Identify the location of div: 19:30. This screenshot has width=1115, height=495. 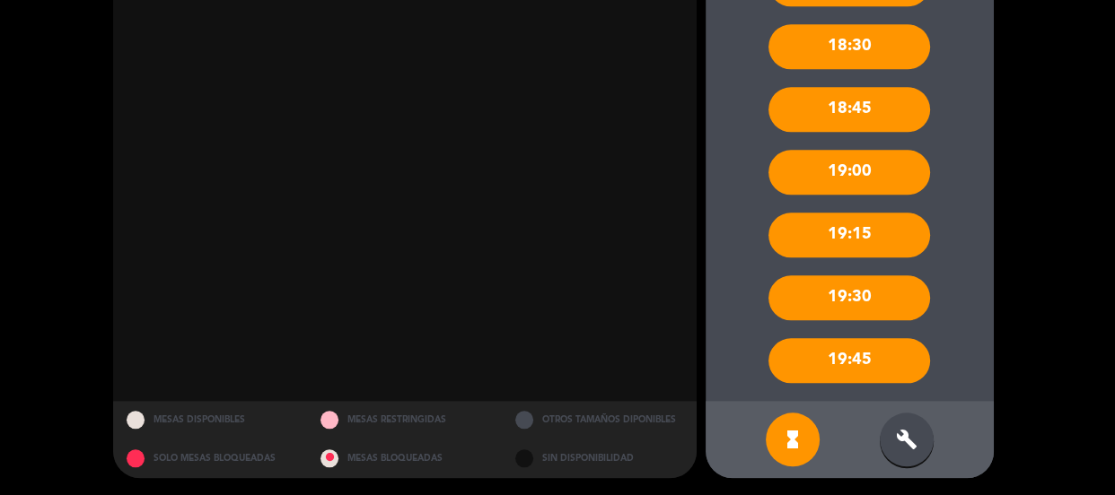
(849, 298).